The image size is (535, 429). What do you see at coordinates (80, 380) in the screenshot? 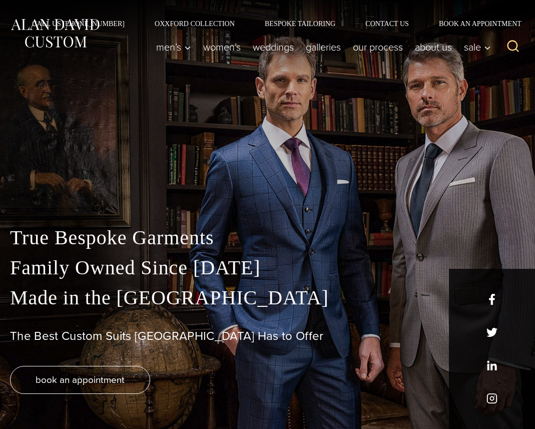
I see `a: book an appointment` at bounding box center [80, 380].